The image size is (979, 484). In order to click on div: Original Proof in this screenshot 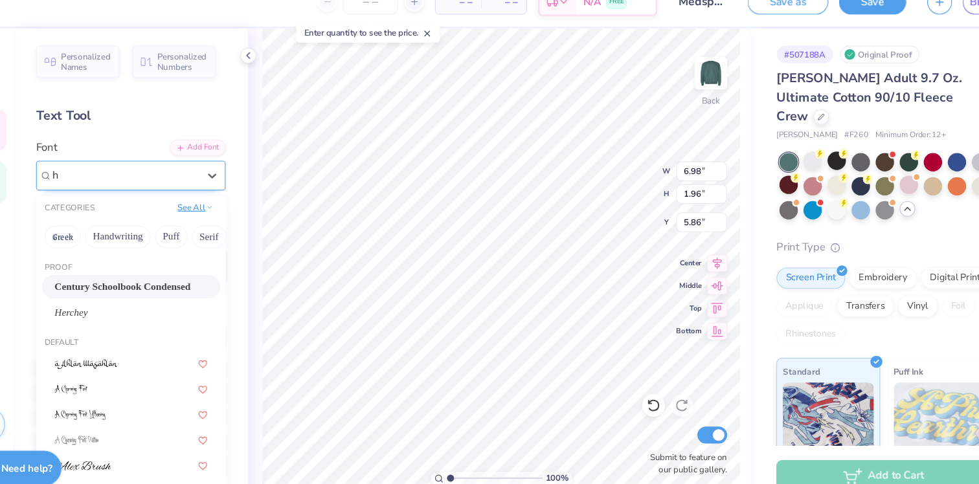, I will do `click(852, 71)`.